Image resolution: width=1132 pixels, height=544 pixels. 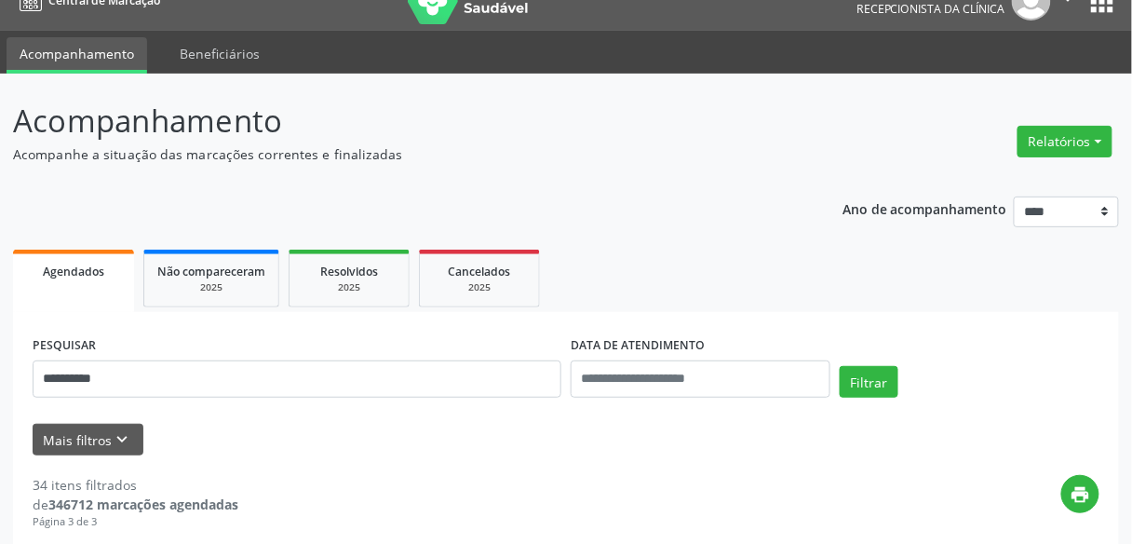 What do you see at coordinates (1065, 141) in the screenshot?
I see `button: Relatórios` at bounding box center [1065, 141].